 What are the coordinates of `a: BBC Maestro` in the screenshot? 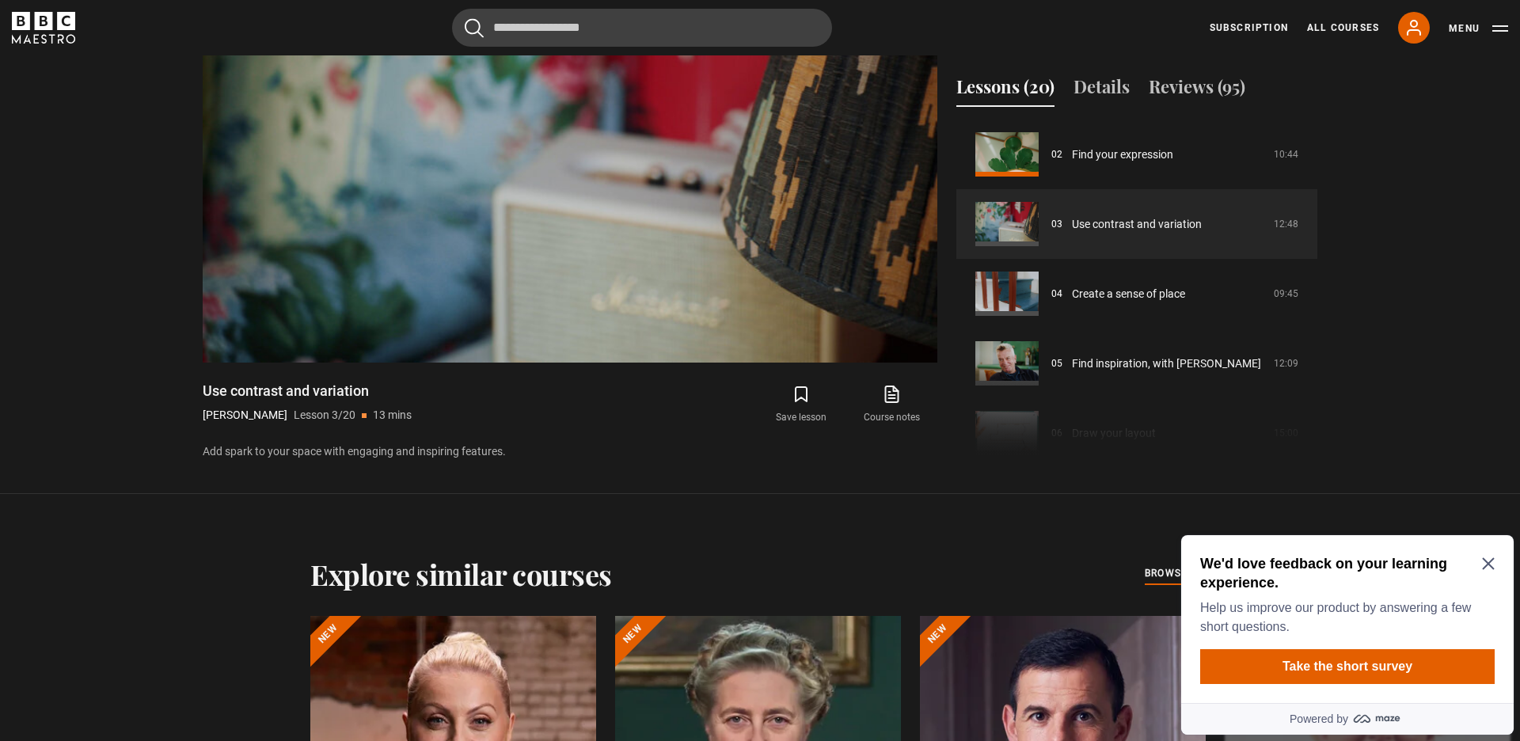 It's located at (44, 28).